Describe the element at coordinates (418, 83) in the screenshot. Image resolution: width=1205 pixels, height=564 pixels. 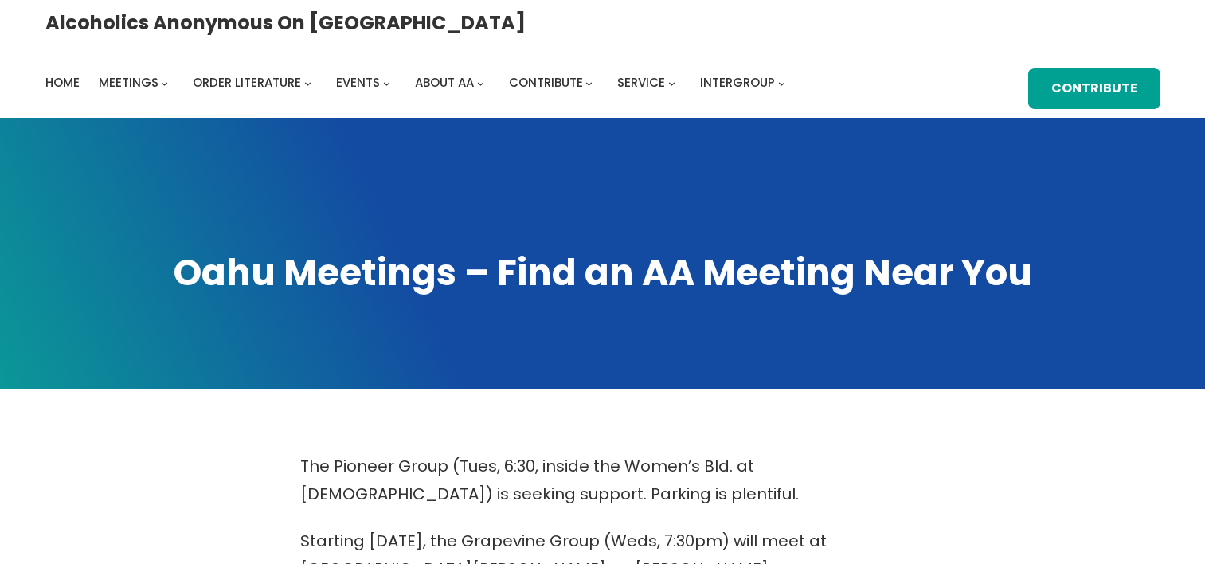
I see `nav: Intergroup` at that location.